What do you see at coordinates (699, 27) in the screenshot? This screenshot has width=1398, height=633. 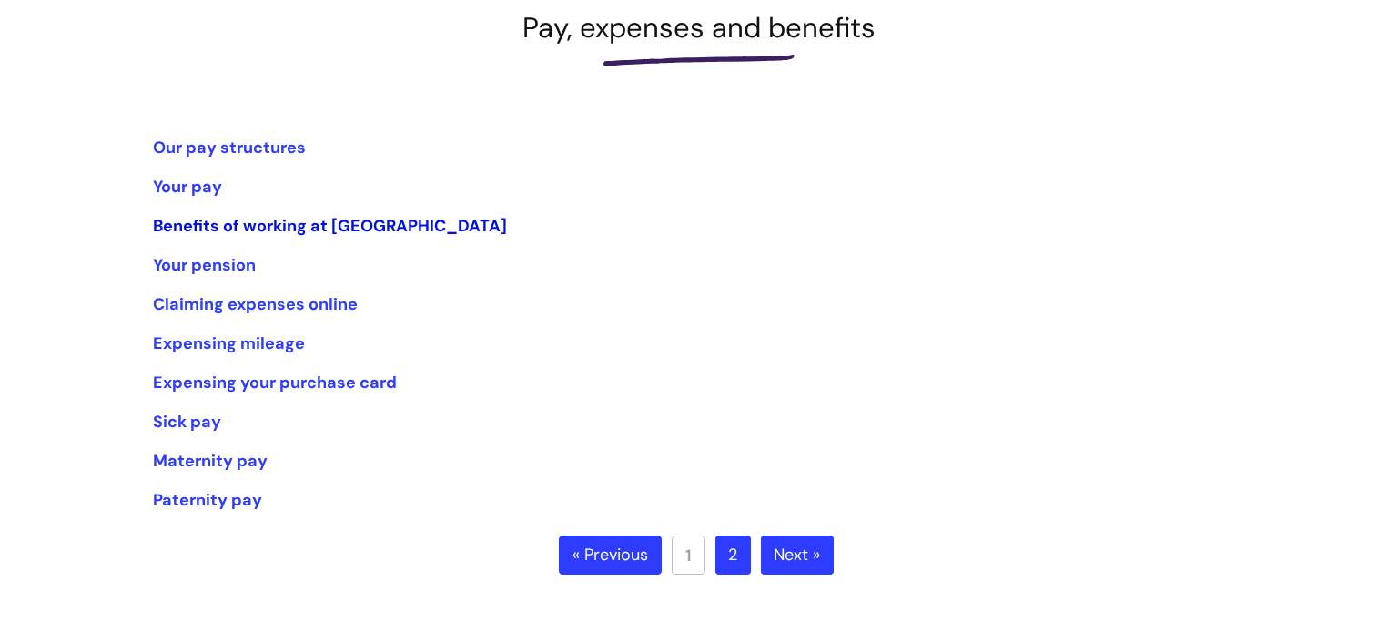 I see `h1: Pay, expenses and benefits` at bounding box center [699, 27].